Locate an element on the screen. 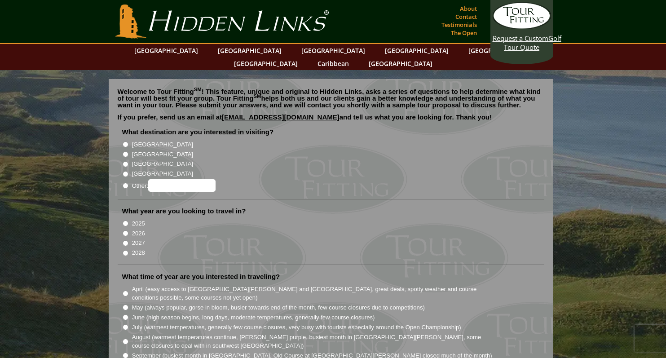 The image size is (666, 358). a: The Open is located at coordinates (464, 33).